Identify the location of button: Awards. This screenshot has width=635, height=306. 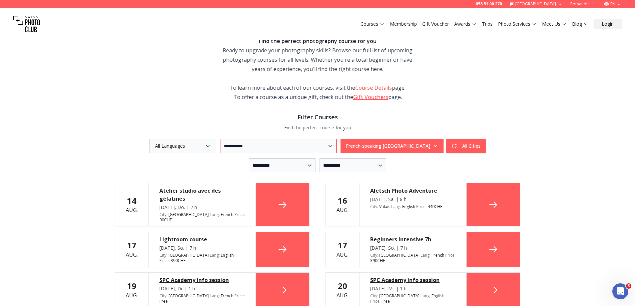
(466, 24).